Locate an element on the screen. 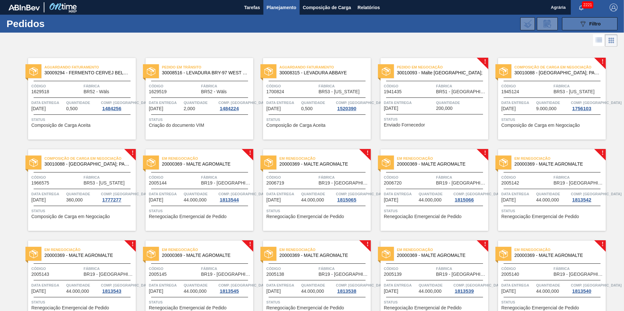 The image size is (624, 311). div: 1813538 is located at coordinates (346, 291).